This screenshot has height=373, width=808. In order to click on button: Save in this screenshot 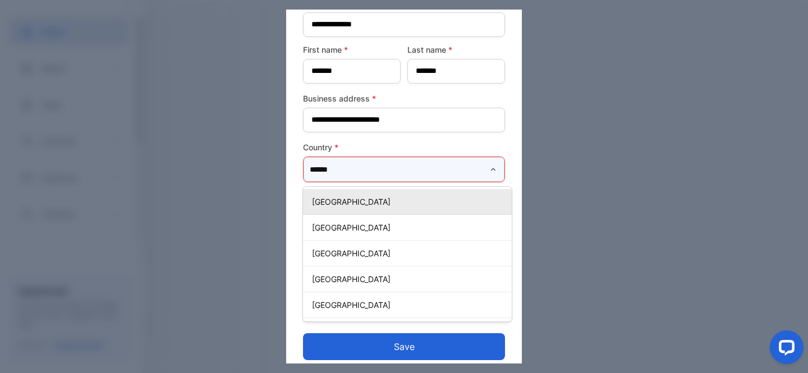, I will do `click(404, 347)`.